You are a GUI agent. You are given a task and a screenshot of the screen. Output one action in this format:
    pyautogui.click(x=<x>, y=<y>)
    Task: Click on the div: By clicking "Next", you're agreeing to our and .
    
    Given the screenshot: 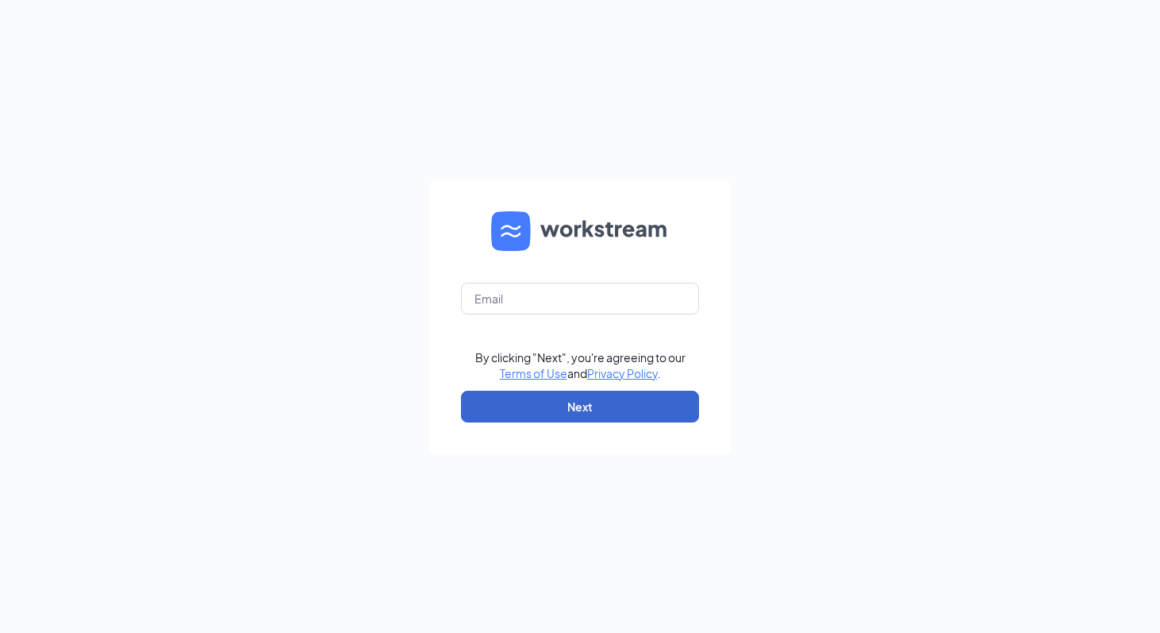 What is the action you would take?
    pyautogui.click(x=580, y=365)
    